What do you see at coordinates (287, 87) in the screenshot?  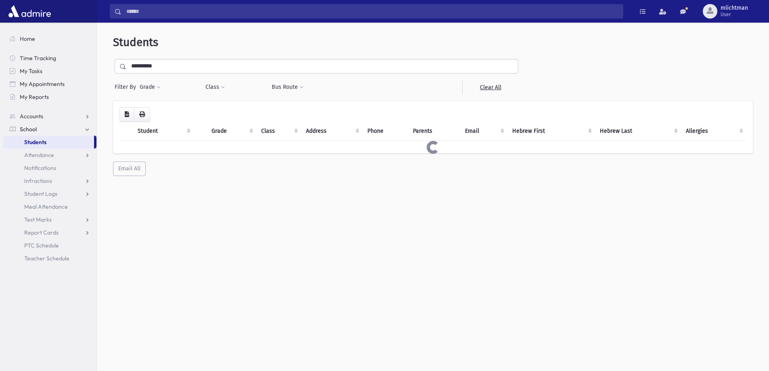 I see `button: Bus Route` at bounding box center [287, 87].